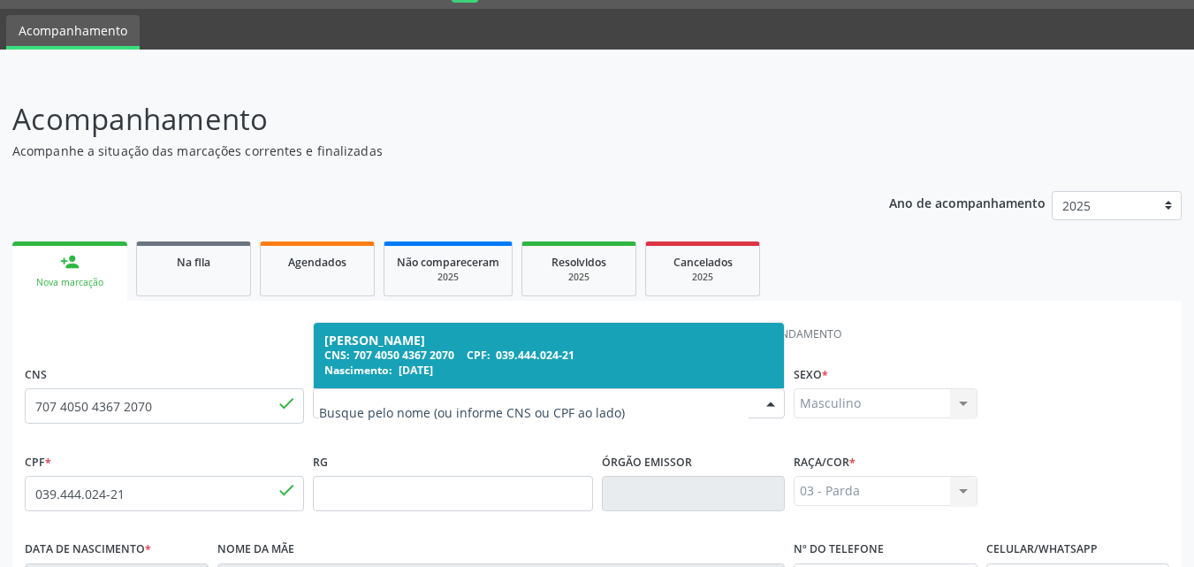  What do you see at coordinates (448, 262) in the screenshot?
I see `span: Não compareceram` at bounding box center [448, 262].